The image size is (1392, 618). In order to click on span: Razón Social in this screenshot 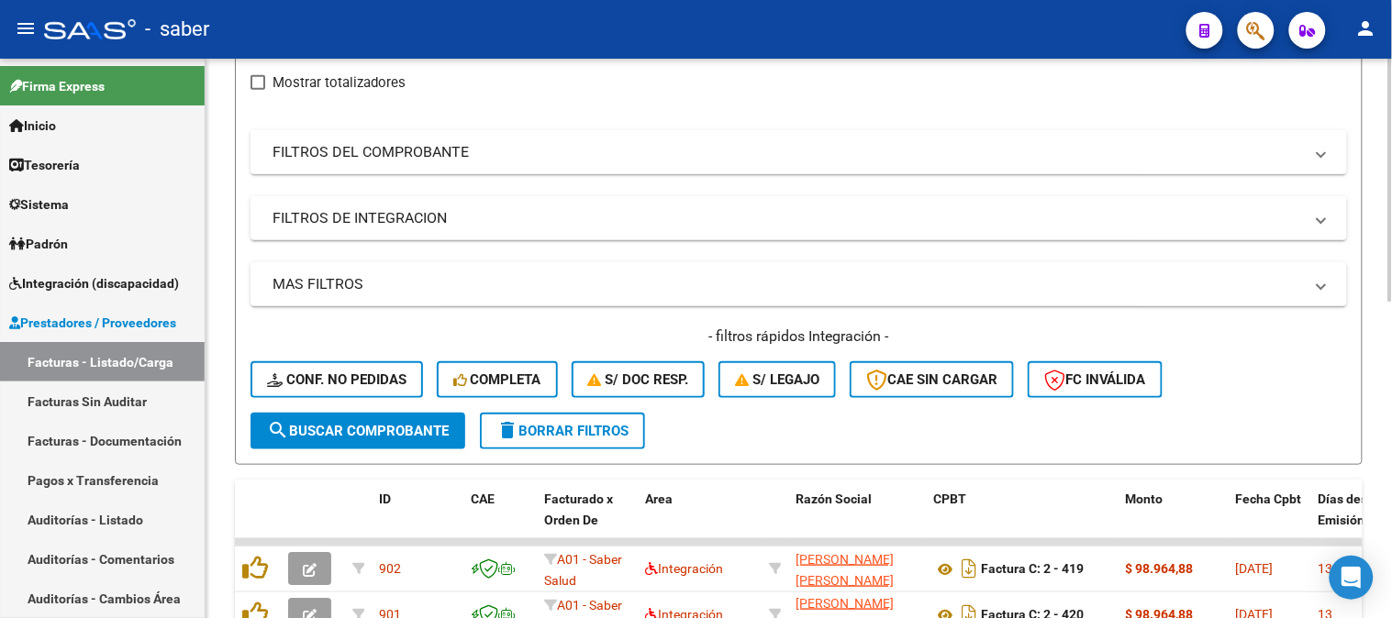, I will do `click(833, 499)`.